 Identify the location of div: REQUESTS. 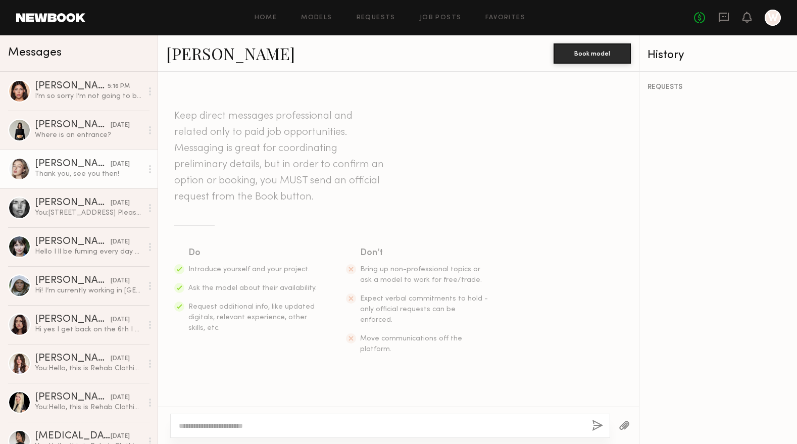
(718, 87).